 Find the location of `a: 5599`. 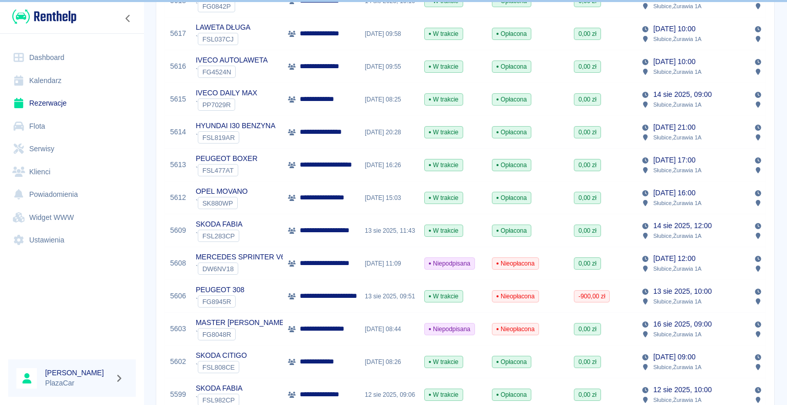

a: 5599 is located at coordinates (178, 394).